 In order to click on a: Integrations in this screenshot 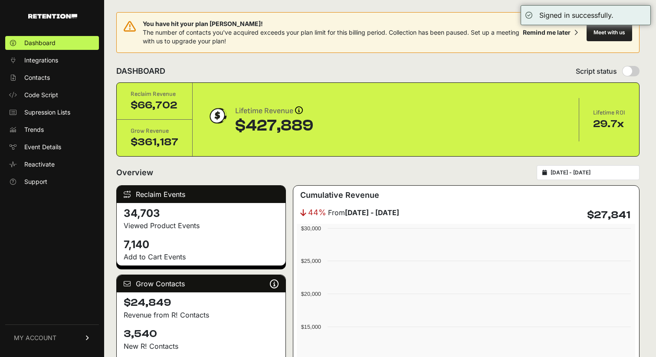, I will do `click(52, 60)`.